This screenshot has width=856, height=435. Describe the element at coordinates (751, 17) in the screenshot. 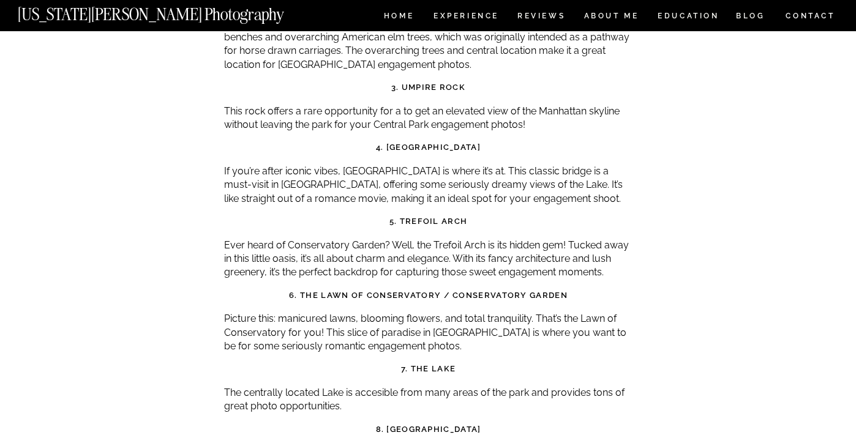

I see `nav: BLOG` at that location.